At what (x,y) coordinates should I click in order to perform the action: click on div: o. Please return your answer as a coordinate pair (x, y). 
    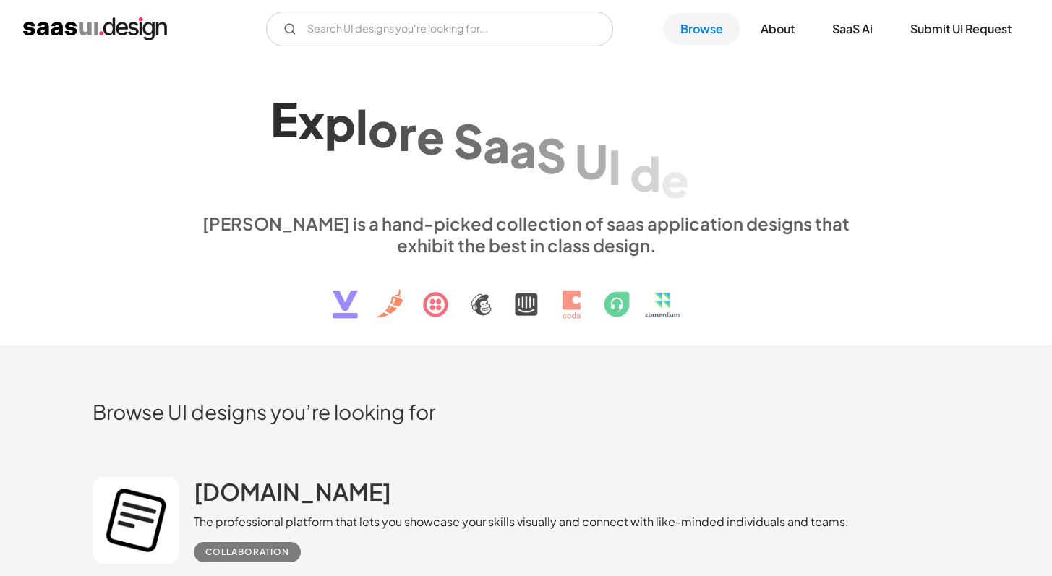
    Looking at the image, I should click on (383, 129).